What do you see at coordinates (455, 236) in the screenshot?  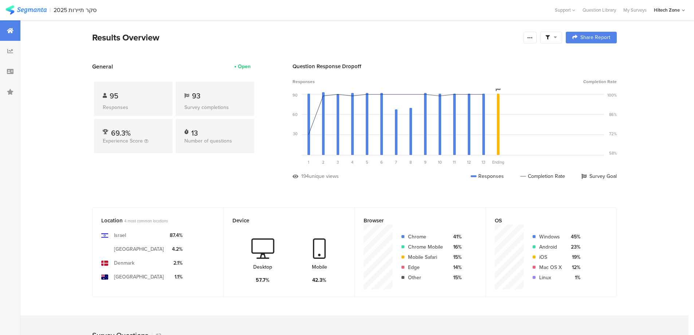 I see `div: 41%` at bounding box center [455, 236].